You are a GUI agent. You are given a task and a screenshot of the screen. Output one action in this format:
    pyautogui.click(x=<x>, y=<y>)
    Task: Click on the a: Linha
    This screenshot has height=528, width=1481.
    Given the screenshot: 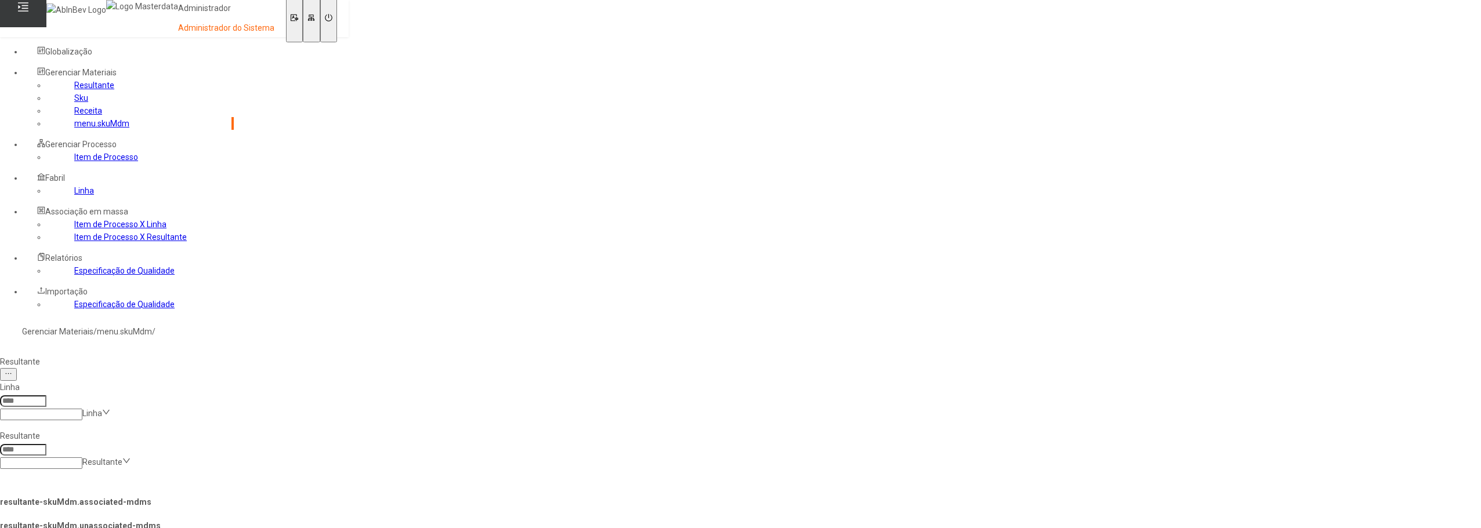 What is the action you would take?
    pyautogui.click(x=84, y=191)
    